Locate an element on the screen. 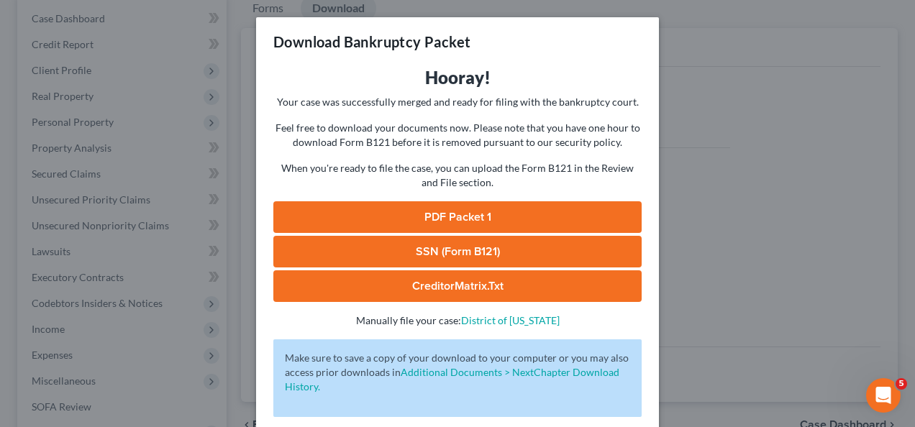  p: Make sure to save a copy of your download to your computer or you may also access prior downloads in is located at coordinates (457, 373).